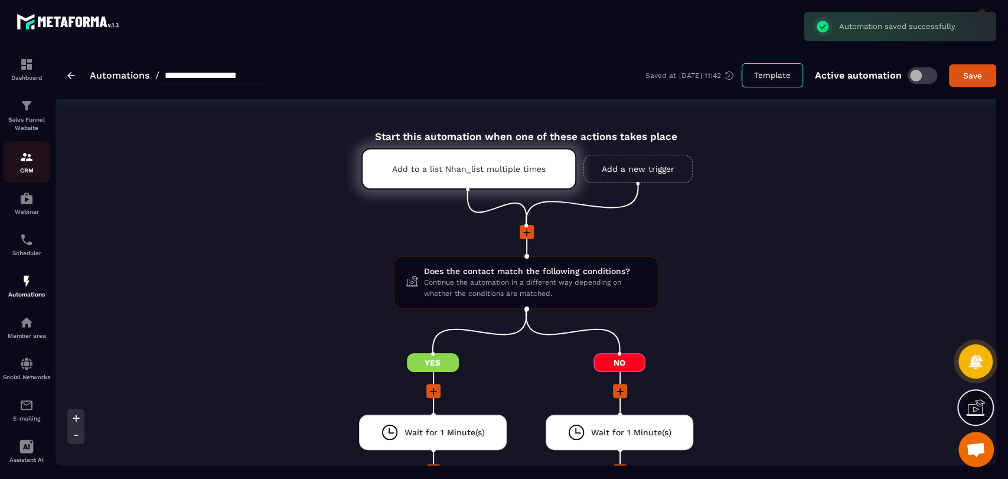  Describe the element at coordinates (433, 363) in the screenshot. I see `span: Yes` at that location.